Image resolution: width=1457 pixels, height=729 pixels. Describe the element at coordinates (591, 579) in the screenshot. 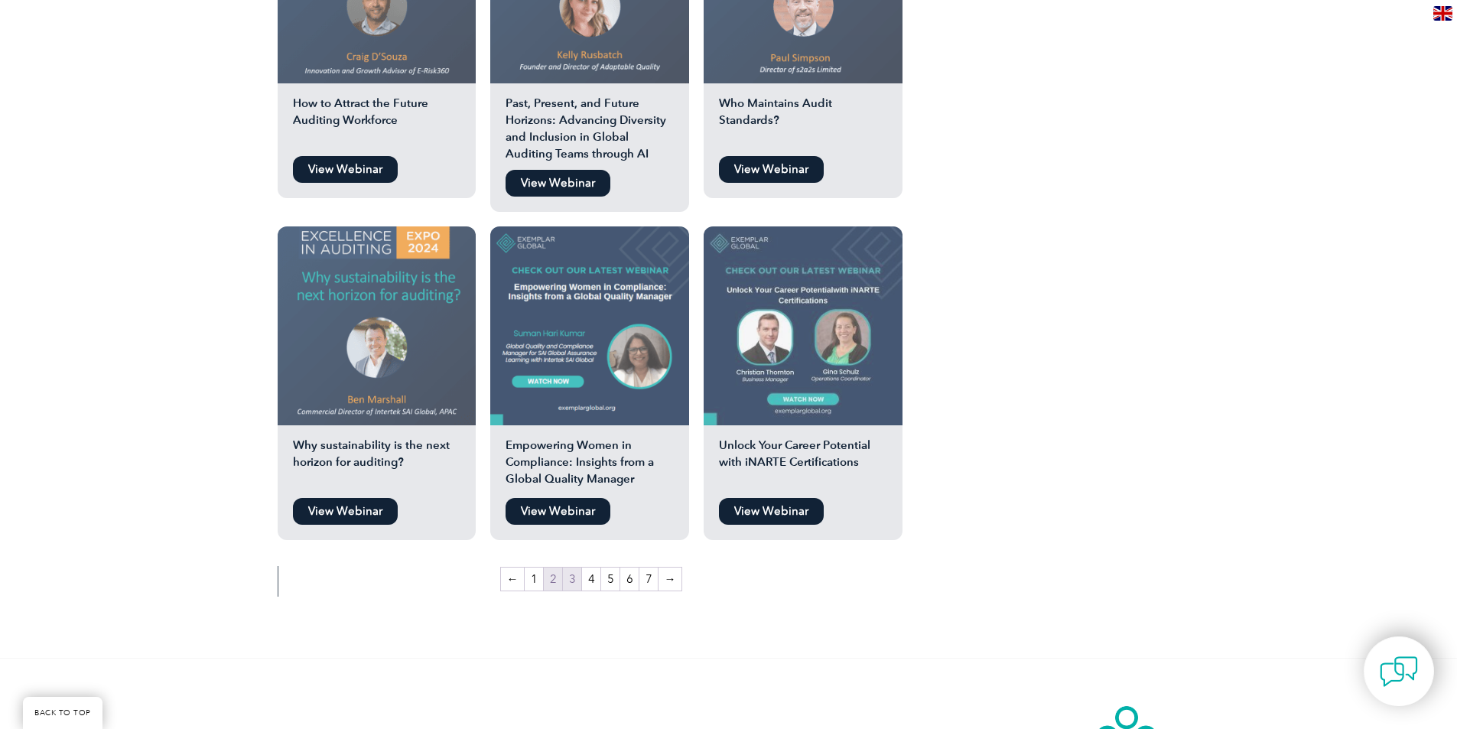

I see `a: Page 4` at that location.